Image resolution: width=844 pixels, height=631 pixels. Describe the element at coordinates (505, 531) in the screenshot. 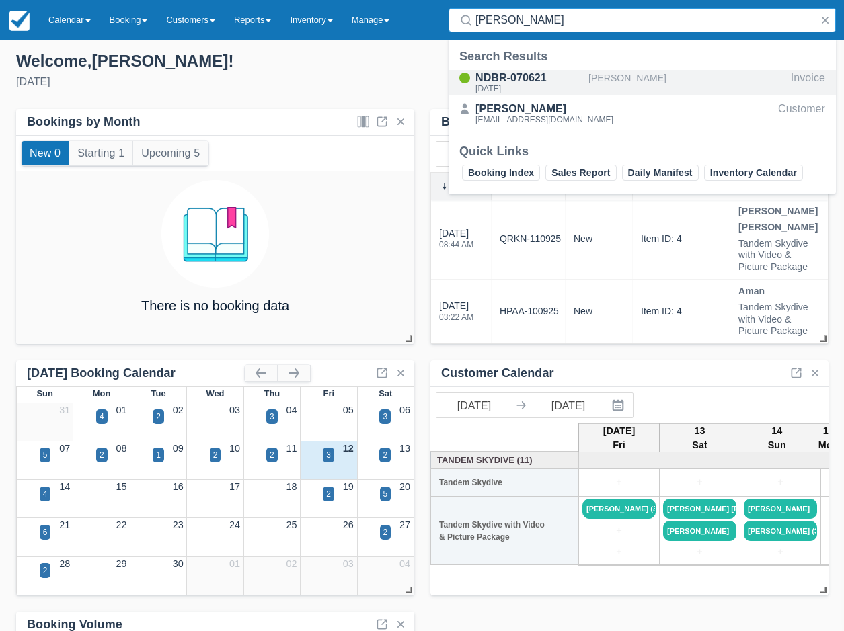

I see `th: Tandem Skydive with Video & Picture Package` at that location.